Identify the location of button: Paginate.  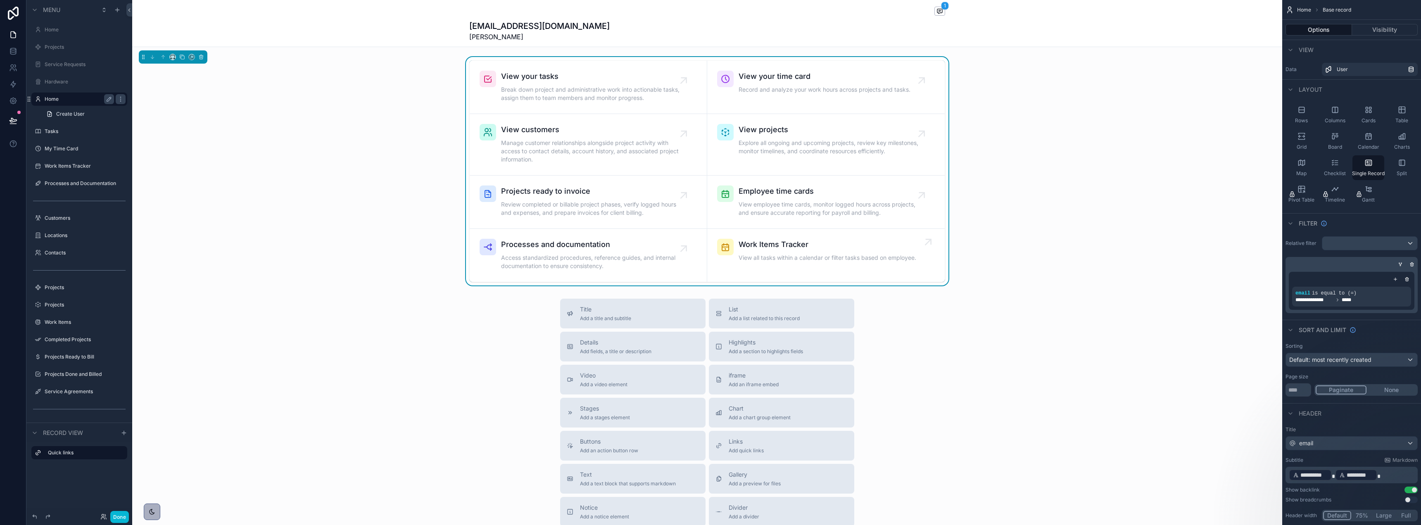
(1341, 390).